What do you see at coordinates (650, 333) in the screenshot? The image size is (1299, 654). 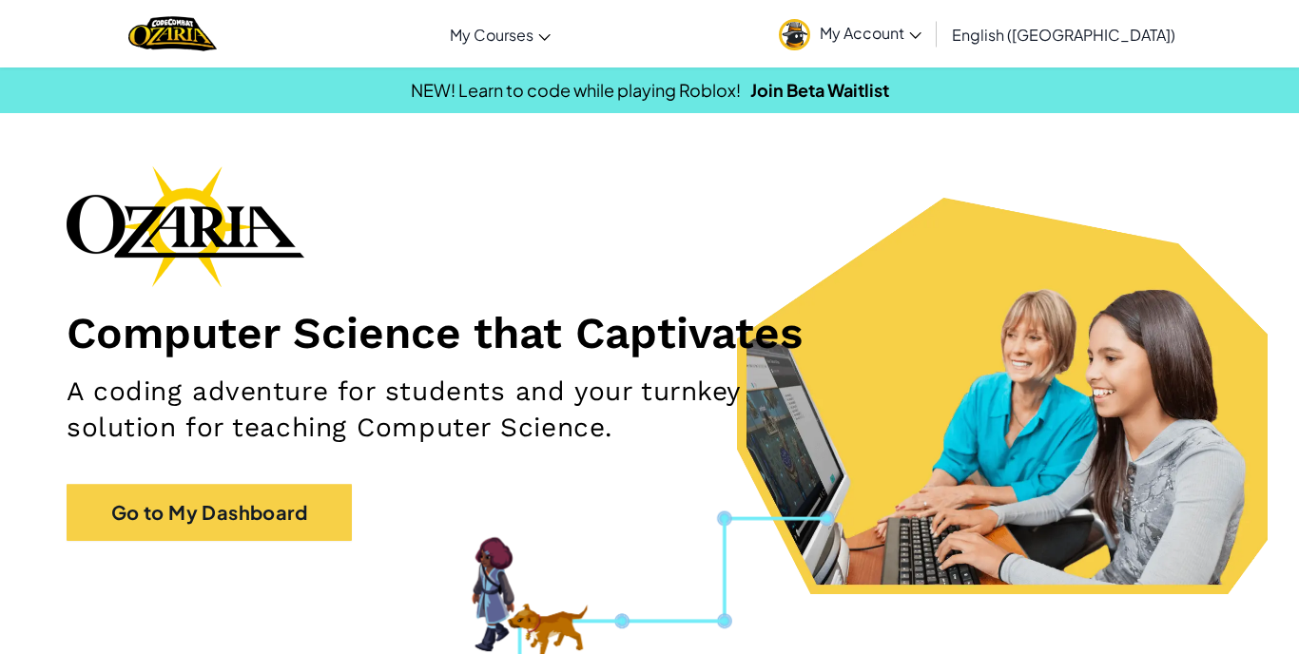 I see `h1: Computer Science that Captivates` at bounding box center [650, 333].